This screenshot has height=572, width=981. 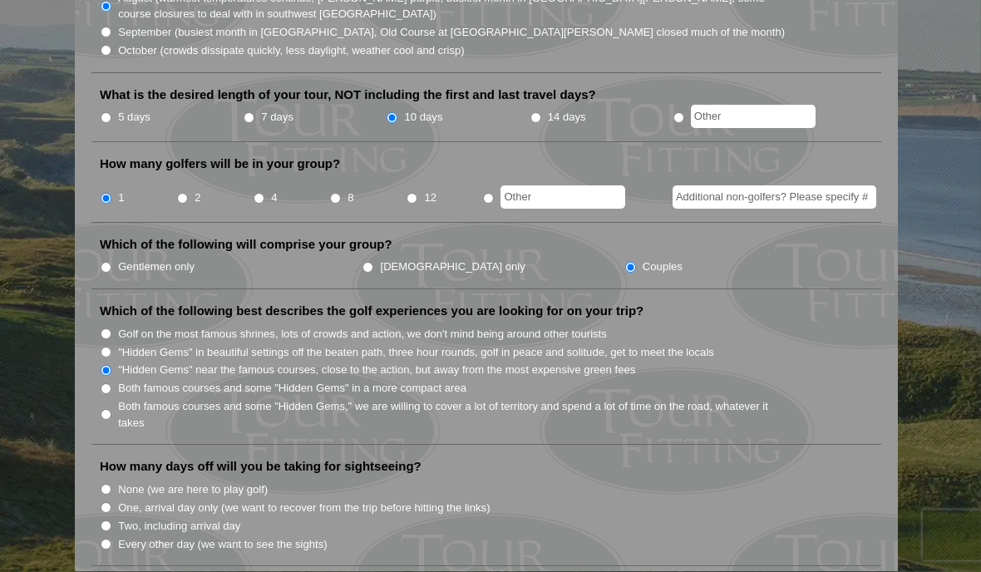 What do you see at coordinates (430, 199) in the screenshot?
I see `label: 12` at bounding box center [430, 199].